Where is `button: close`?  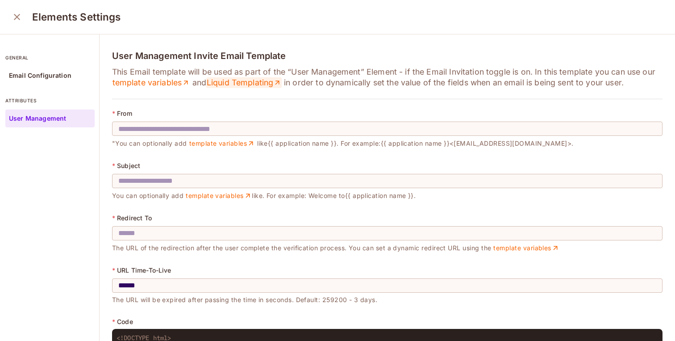 button: close is located at coordinates (17, 17).